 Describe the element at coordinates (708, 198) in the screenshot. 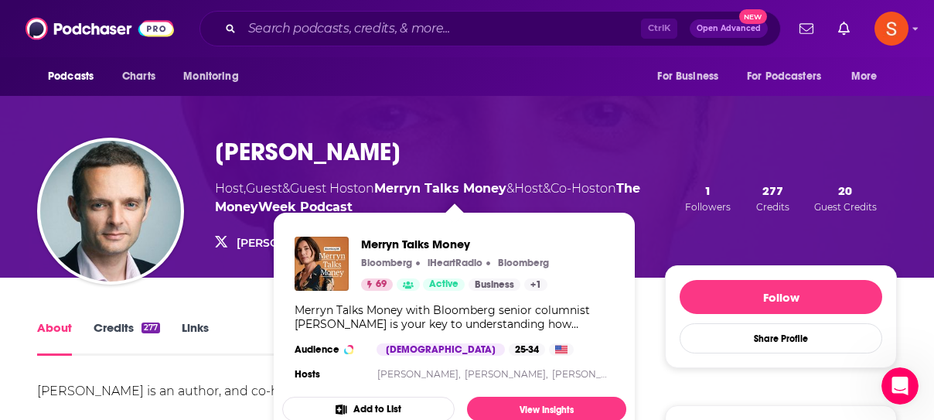

I see `button: 1Followers` at that location.